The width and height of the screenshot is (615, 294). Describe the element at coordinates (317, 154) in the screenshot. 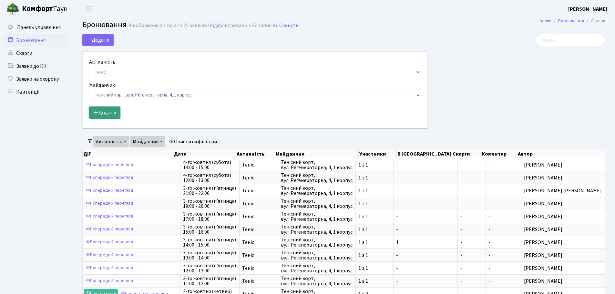

I see `th: Майданчик` at that location.